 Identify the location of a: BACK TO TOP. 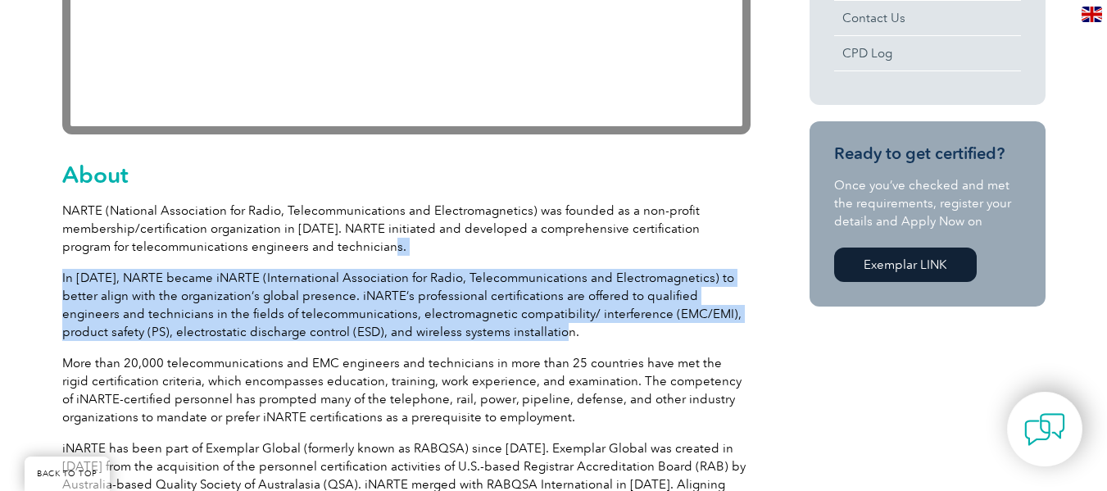
(67, 474).